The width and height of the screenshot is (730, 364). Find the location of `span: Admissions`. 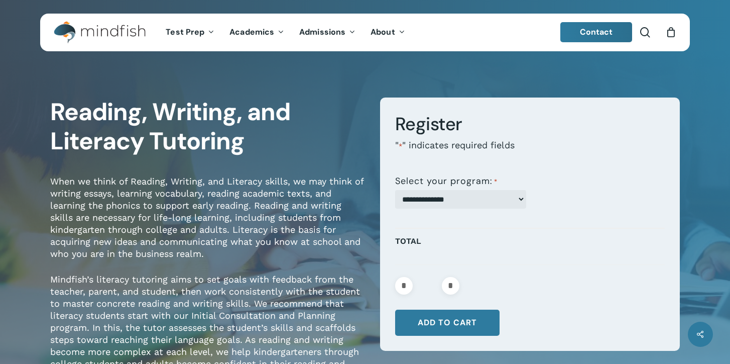

span: Admissions is located at coordinates (323, 32).